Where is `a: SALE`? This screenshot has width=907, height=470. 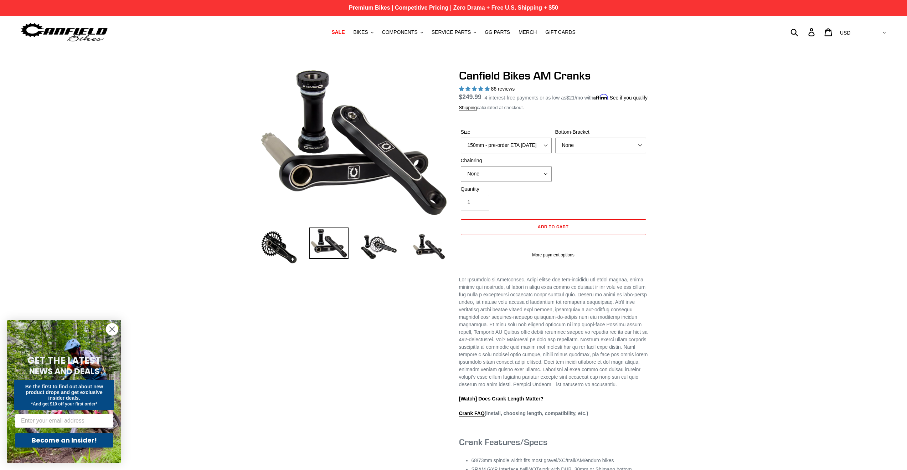 a: SALE is located at coordinates (338, 32).